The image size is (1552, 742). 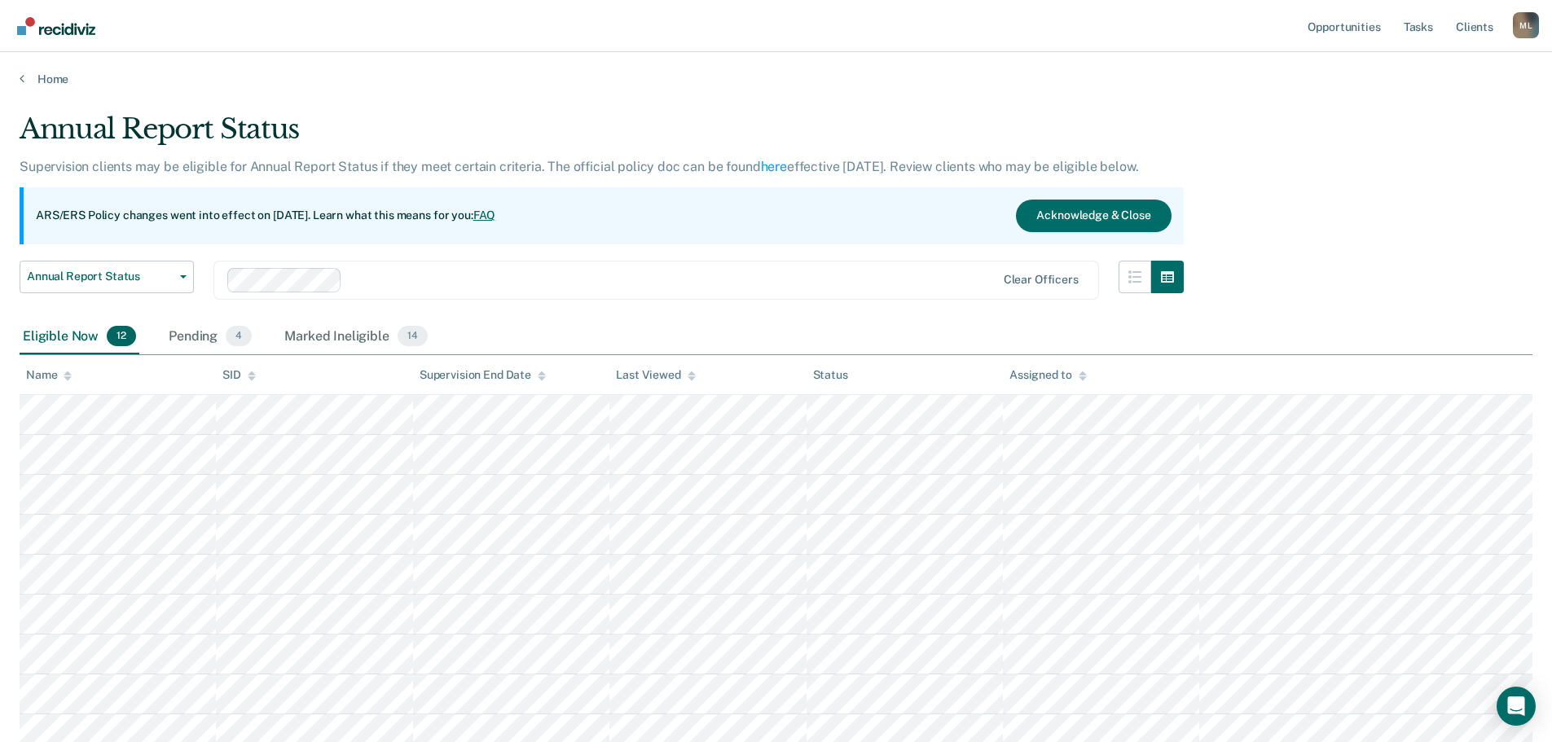 I want to click on div: Annual Report Status, so click(x=601, y=135).